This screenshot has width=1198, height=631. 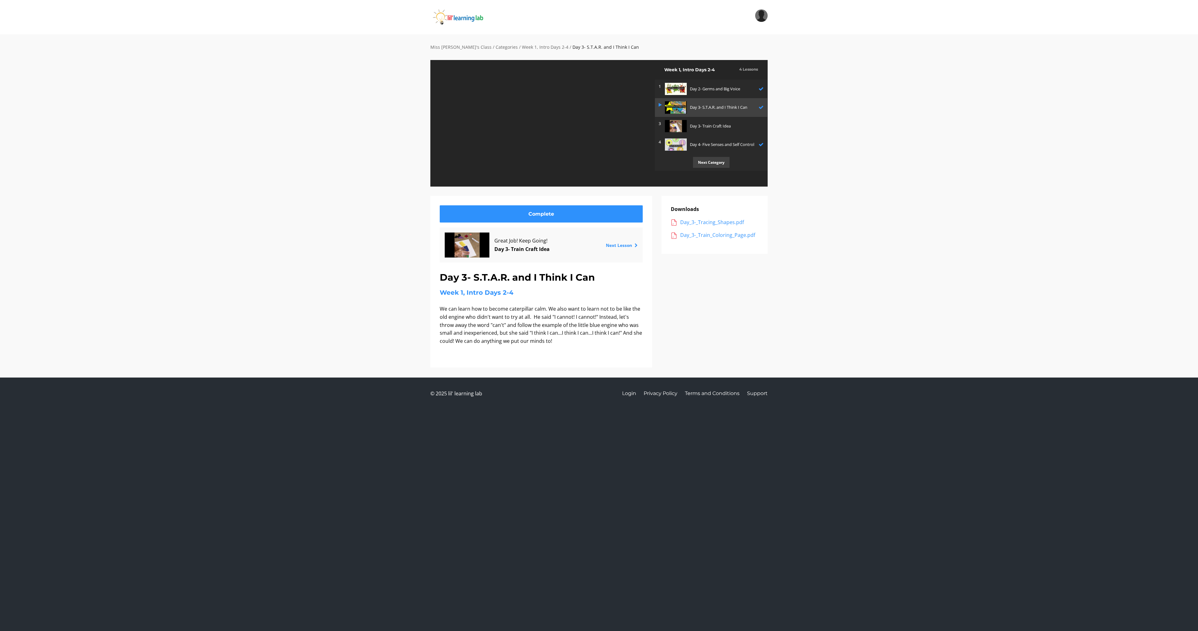 I want to click on a: Day 3- S.T.A.R. and I Think I Can, so click(x=711, y=107).